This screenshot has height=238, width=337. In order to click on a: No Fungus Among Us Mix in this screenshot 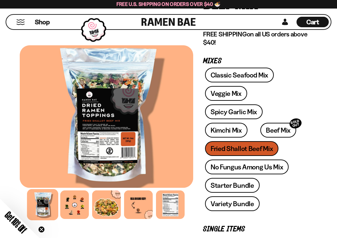, I will do `click(247, 167)`.